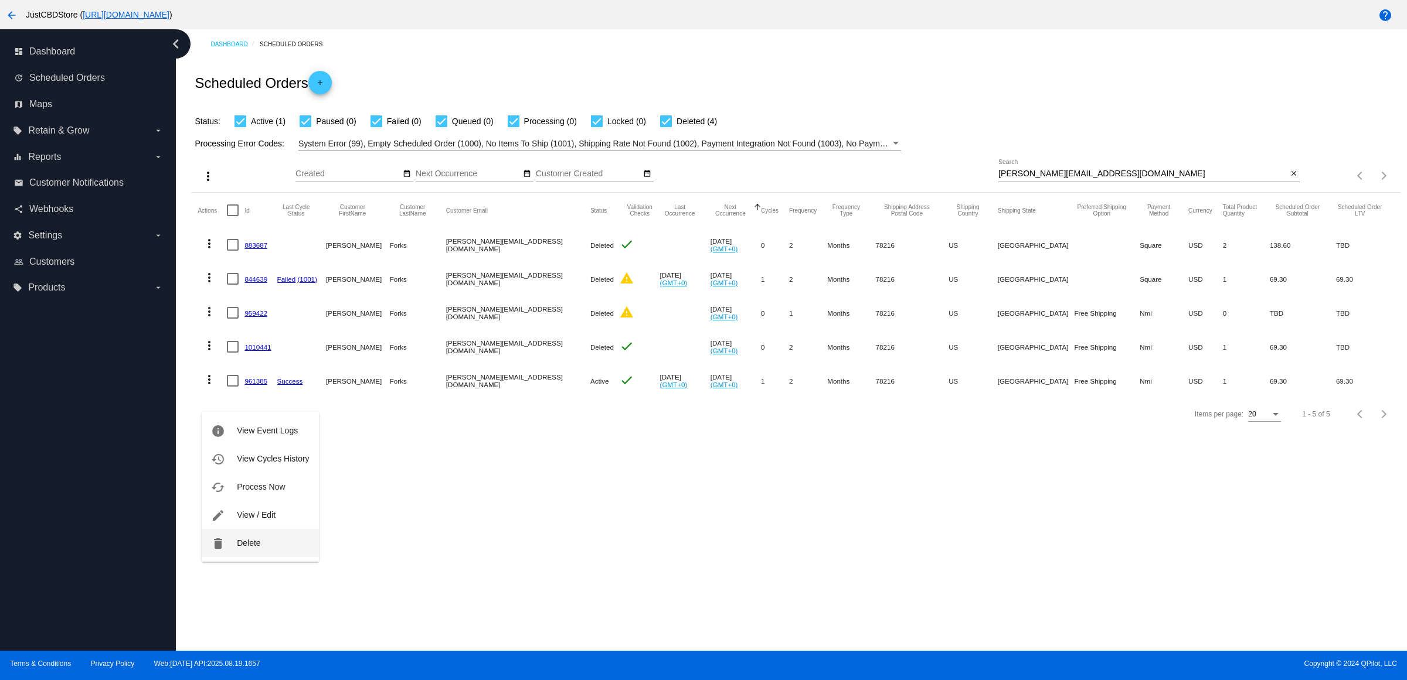  What do you see at coordinates (218, 431) in the screenshot?
I see `mat-icon: info` at bounding box center [218, 431].